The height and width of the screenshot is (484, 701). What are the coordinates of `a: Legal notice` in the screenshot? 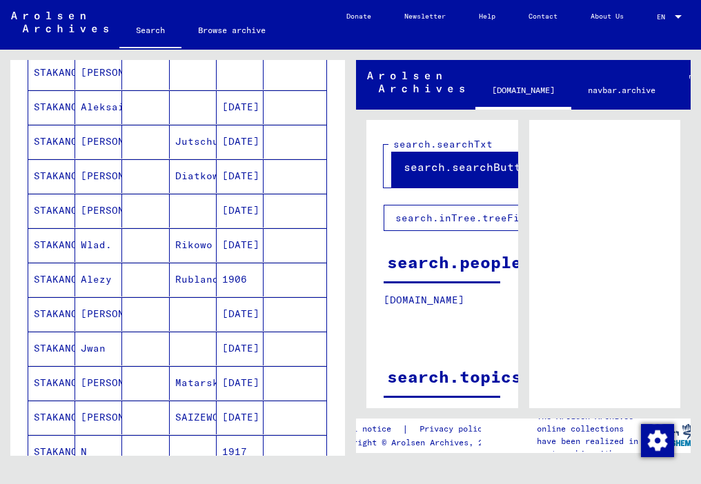 It's located at (368, 429).